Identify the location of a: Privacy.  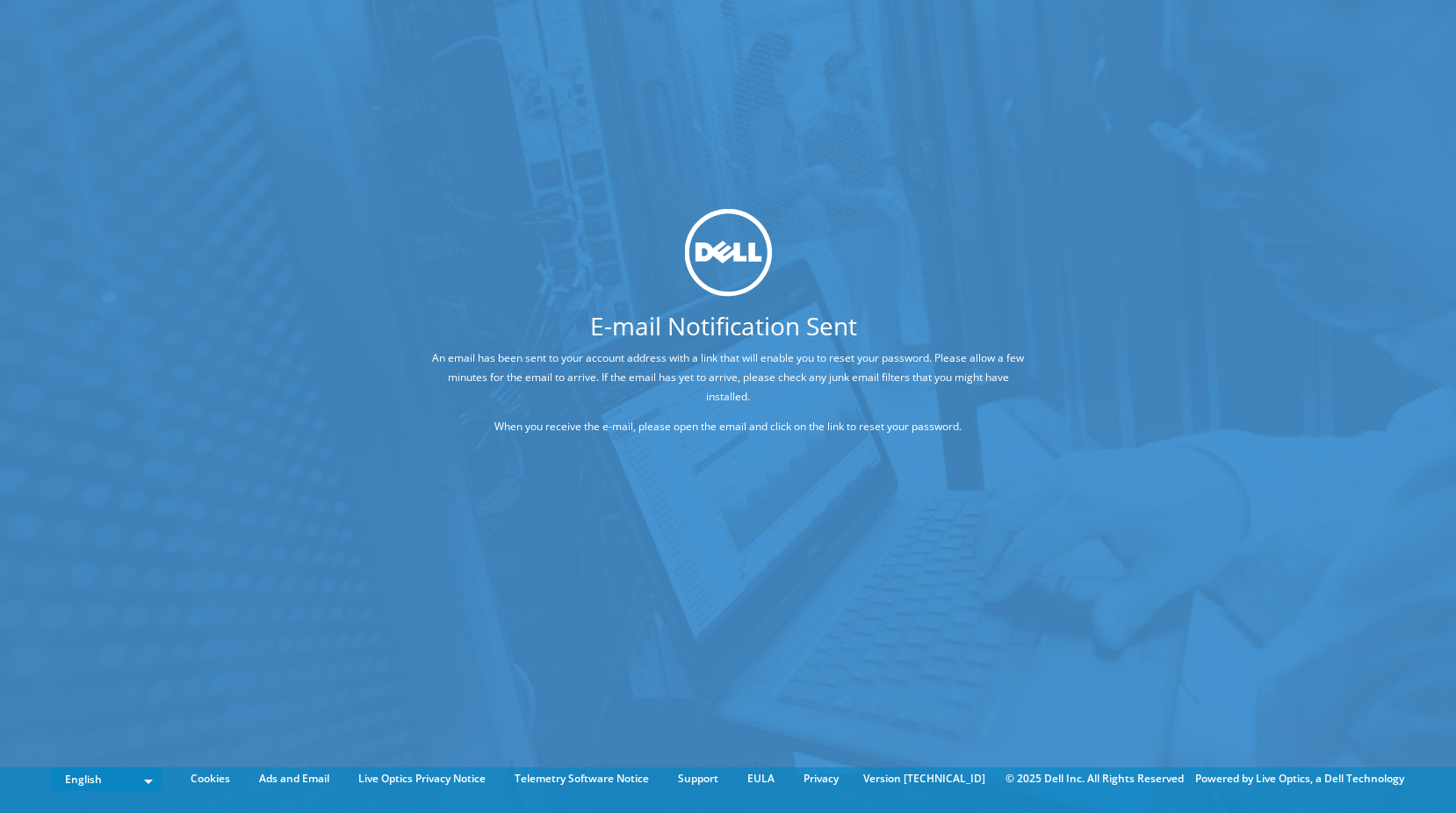
(821, 779).